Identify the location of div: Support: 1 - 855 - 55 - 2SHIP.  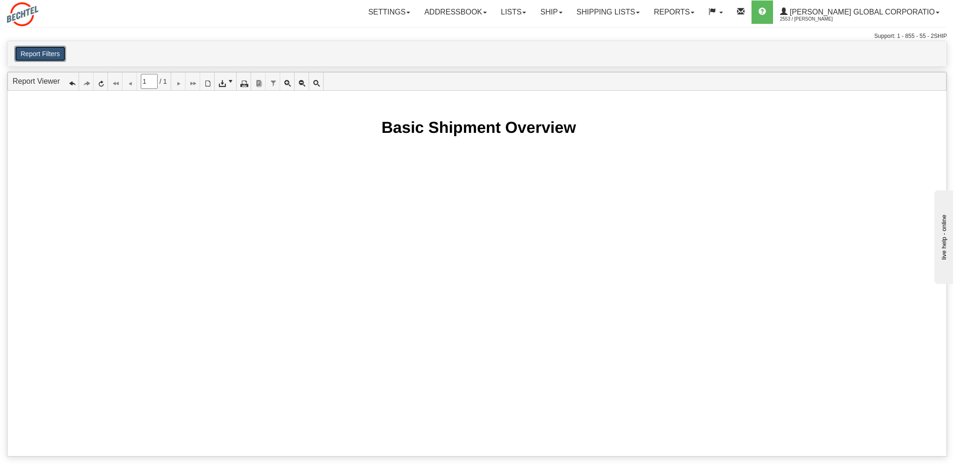
(477, 36).